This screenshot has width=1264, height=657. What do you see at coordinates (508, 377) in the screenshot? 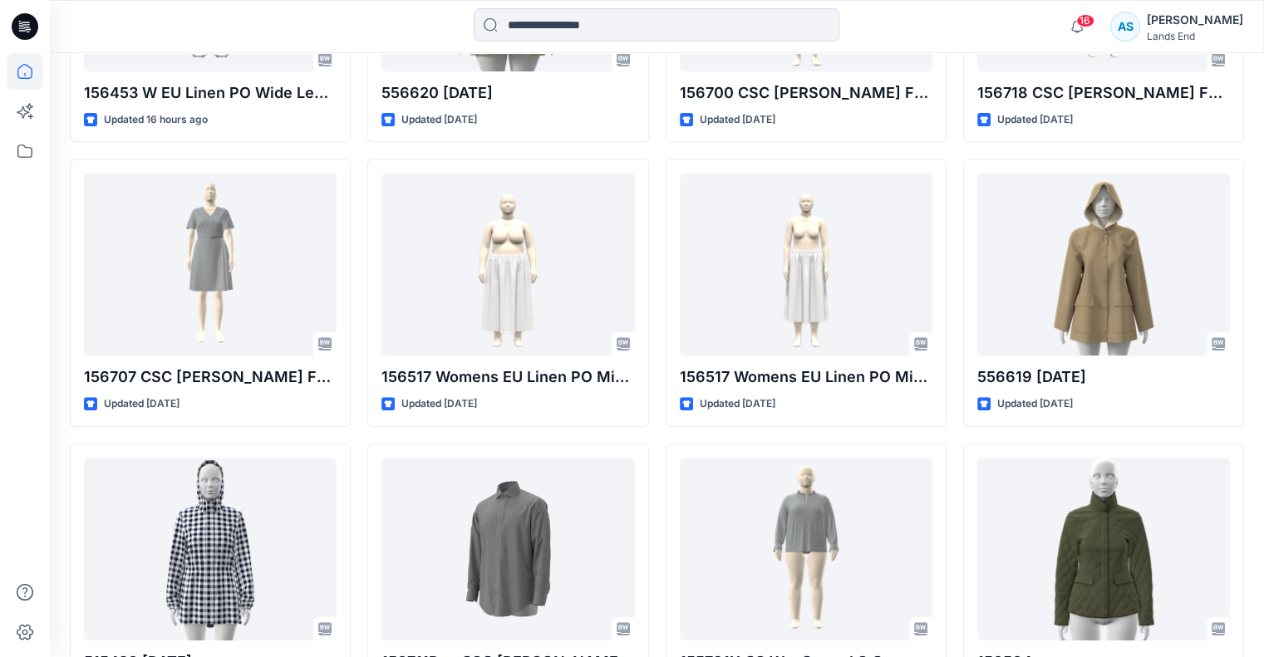
I see `p: 156517 Womens EU Linen PO Midi Skirt Plus` at bounding box center [508, 377].